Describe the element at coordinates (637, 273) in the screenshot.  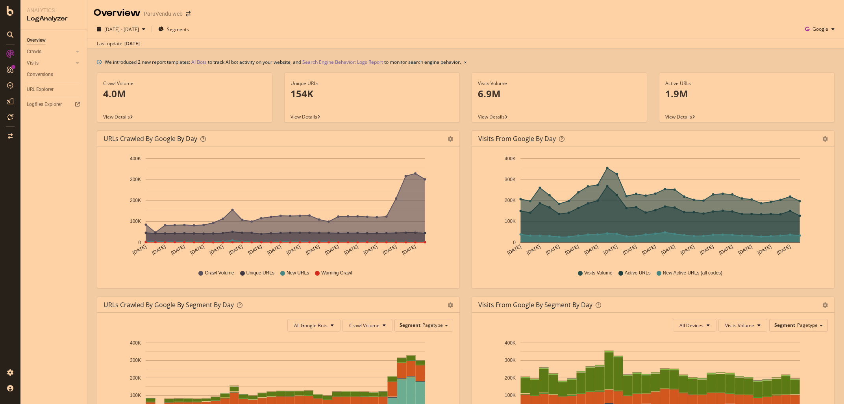
I see `span: Active URLs` at that location.